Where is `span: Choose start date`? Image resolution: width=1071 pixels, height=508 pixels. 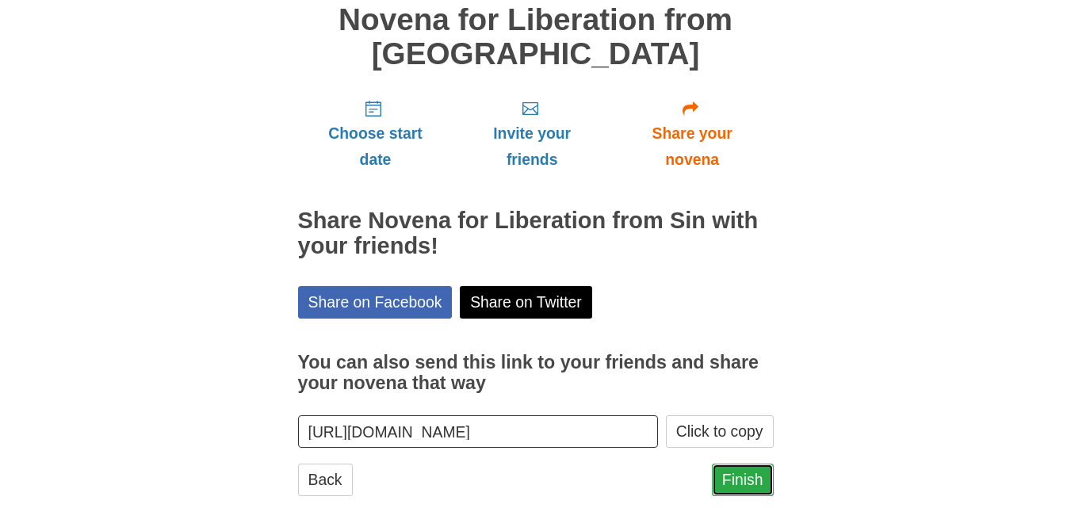 span: Choose start date is located at coordinates (376, 147).